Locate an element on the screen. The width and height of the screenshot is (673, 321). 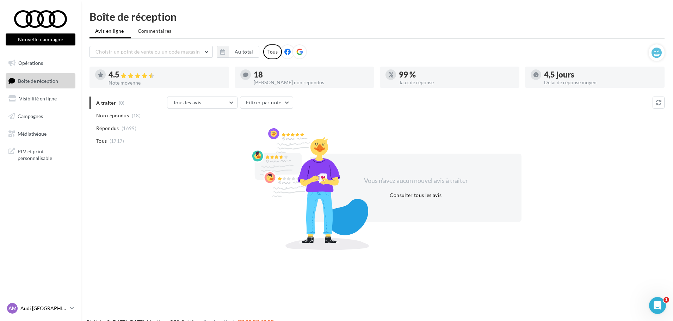
span: Opérations is located at coordinates (31, 63).